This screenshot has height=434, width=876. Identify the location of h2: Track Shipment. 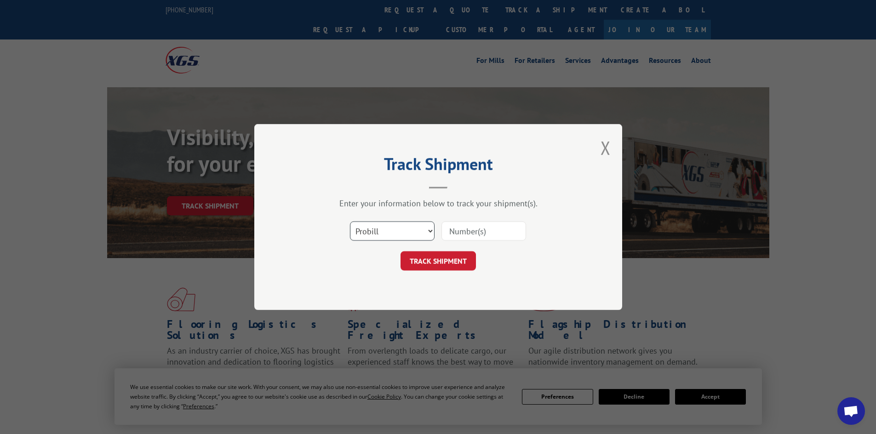
(438, 166).